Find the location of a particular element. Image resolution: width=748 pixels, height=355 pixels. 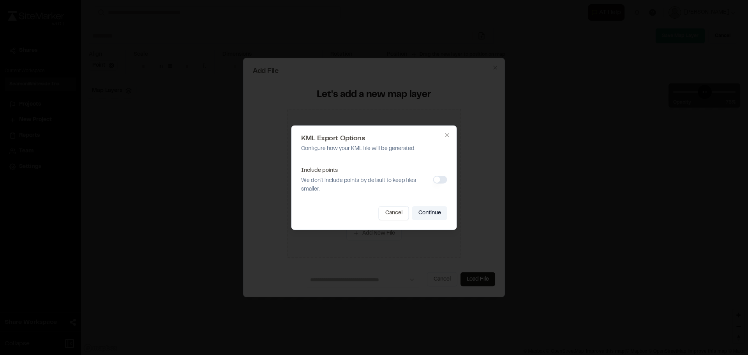

label: Include points is located at coordinates (320, 171).